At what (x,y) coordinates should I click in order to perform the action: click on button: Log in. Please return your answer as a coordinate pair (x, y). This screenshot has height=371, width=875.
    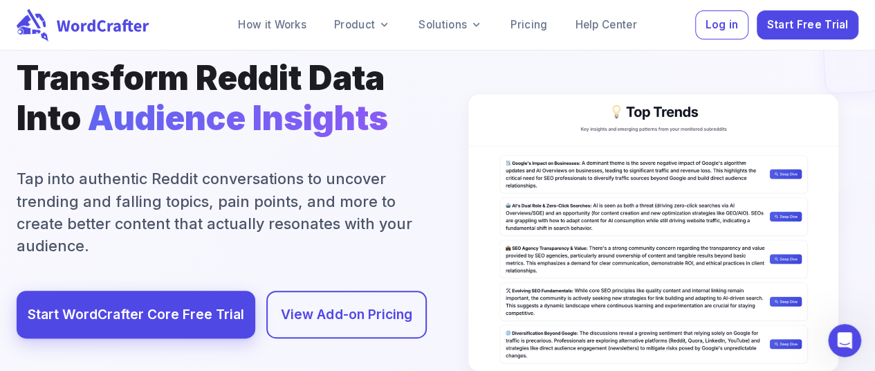
    Looking at the image, I should click on (722, 25).